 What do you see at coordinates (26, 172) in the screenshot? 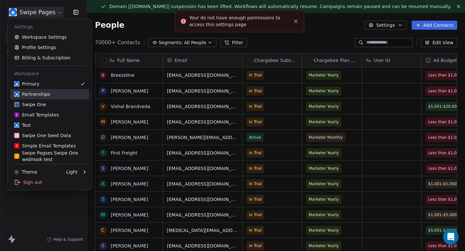
I see `div: Theme` at bounding box center [26, 172].